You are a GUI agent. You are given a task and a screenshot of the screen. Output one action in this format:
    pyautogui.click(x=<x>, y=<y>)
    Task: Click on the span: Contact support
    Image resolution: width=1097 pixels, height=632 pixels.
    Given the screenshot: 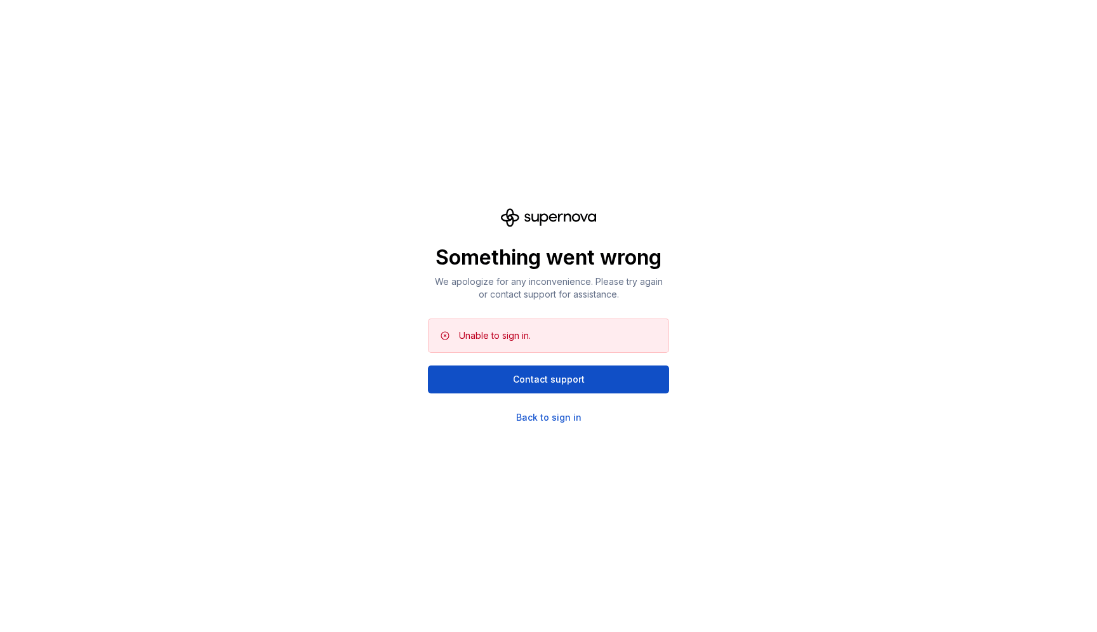 What is the action you would take?
    pyautogui.click(x=548, y=380)
    